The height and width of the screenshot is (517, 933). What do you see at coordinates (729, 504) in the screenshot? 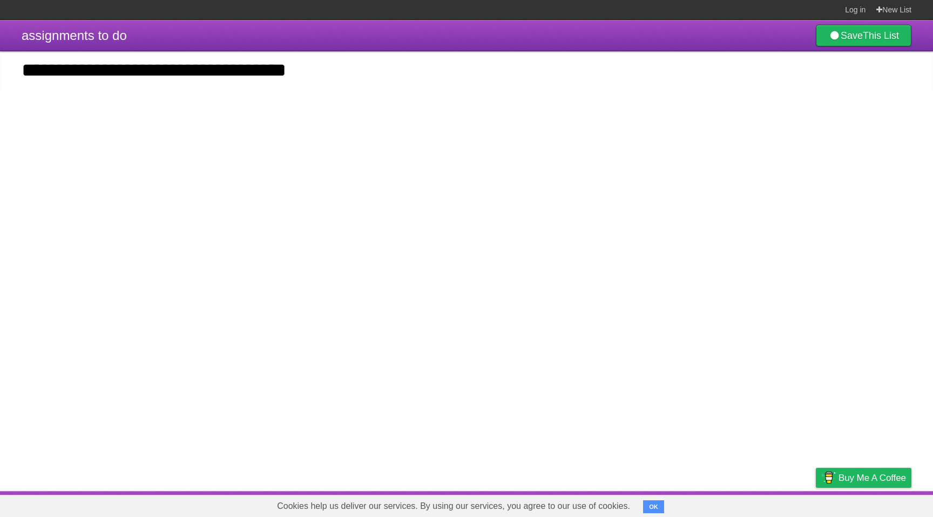
I see `a: Developers` at bounding box center [729, 504].